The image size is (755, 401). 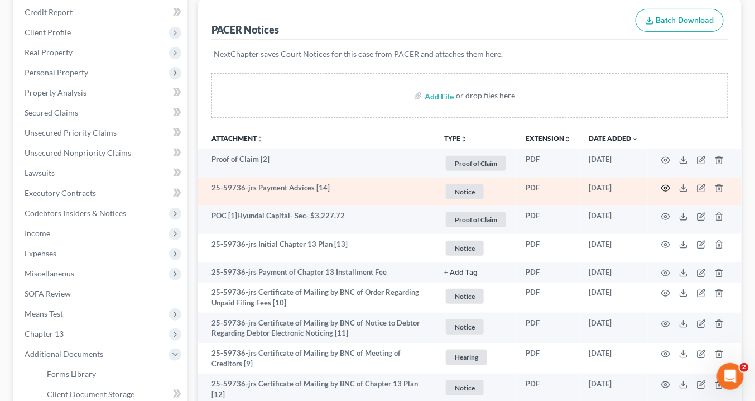 What do you see at coordinates (101, 153) in the screenshot?
I see `a: Unsecured Nonpriority Claims` at bounding box center [101, 153].